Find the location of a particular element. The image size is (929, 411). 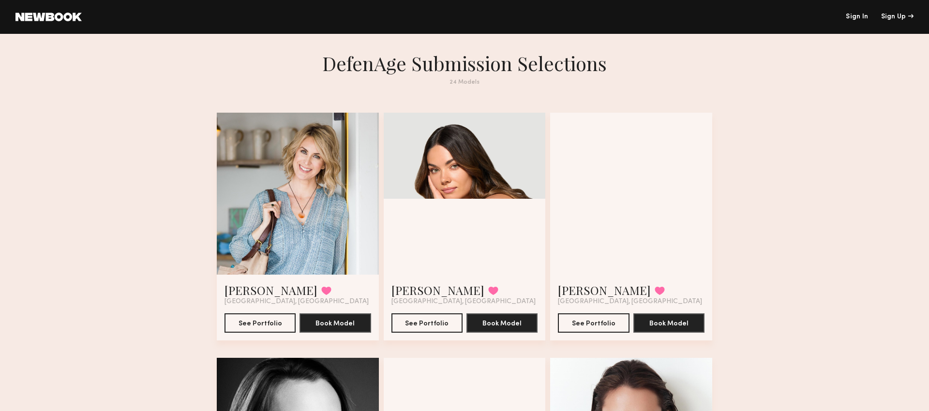

h1: DefenAge Submission Selections is located at coordinates (465, 63).